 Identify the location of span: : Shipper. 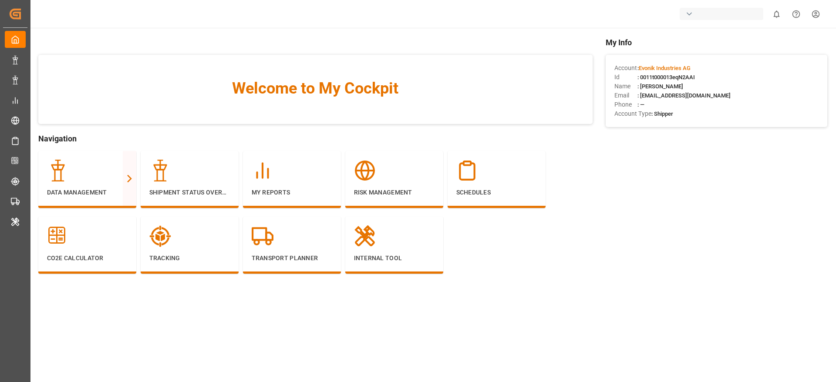
(662, 114).